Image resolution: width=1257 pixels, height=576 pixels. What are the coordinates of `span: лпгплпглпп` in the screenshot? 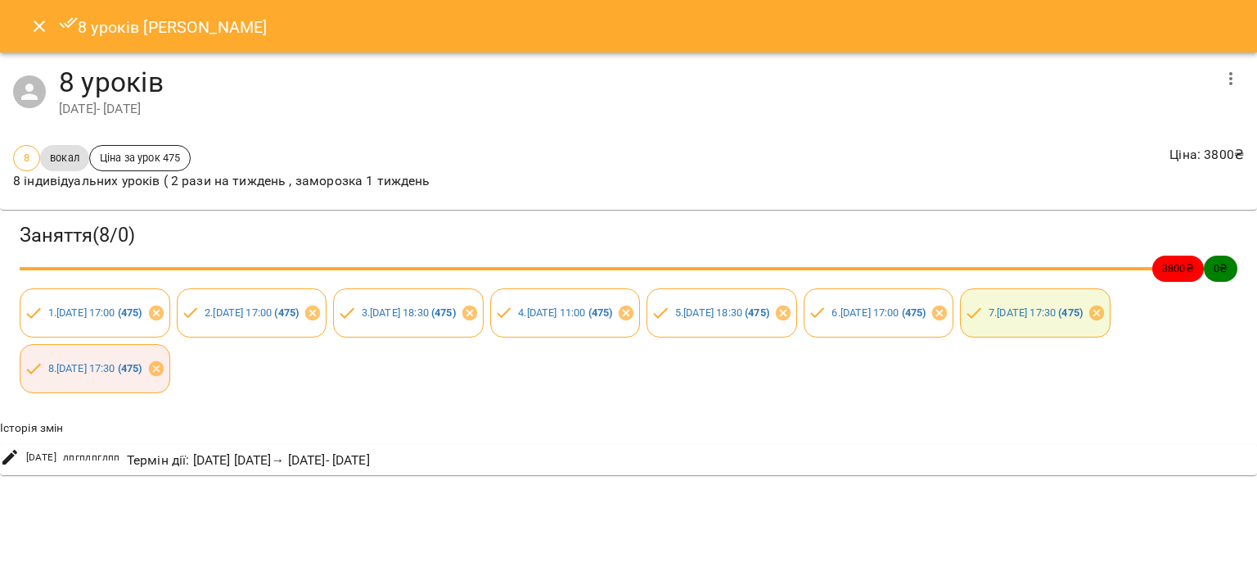 It's located at (92, 458).